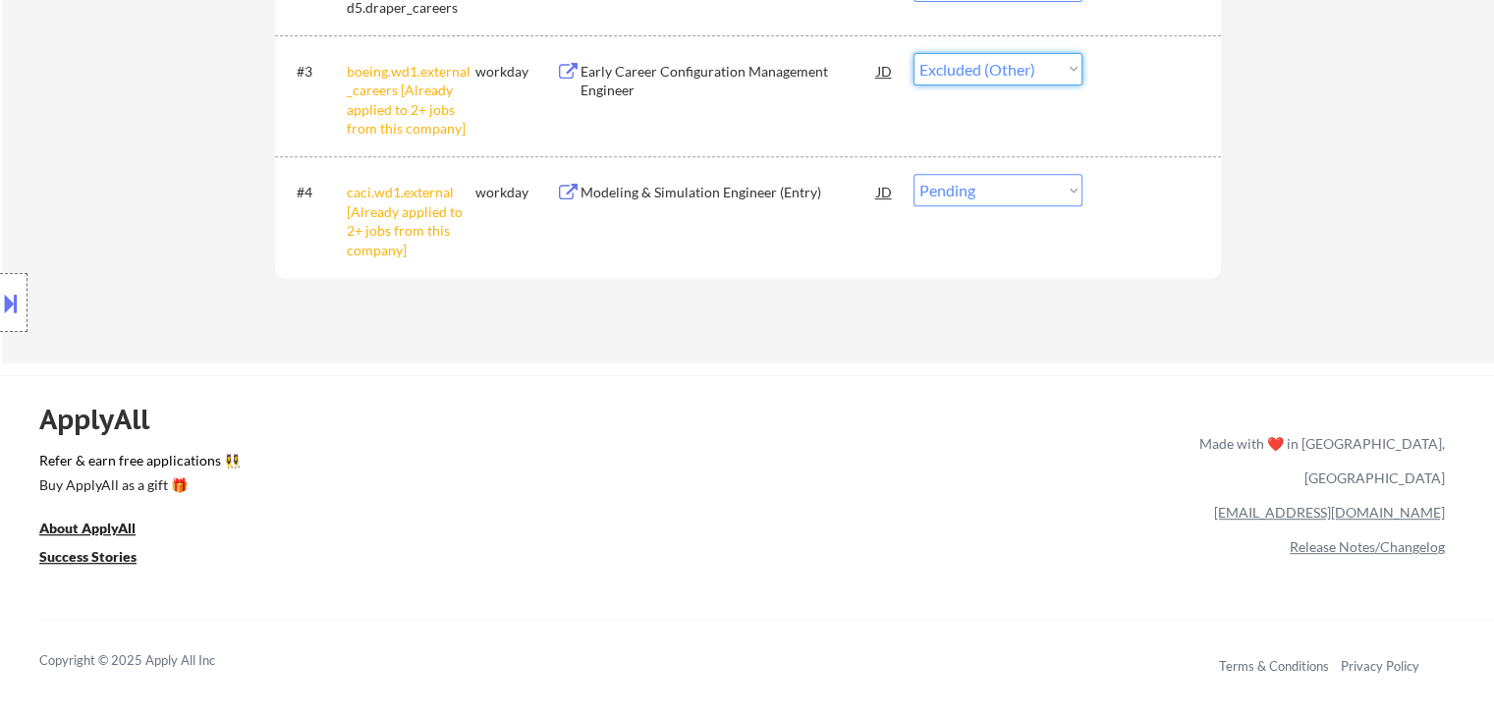 The height and width of the screenshot is (717, 1494). I want to click on div: #3, so click(313, 72).